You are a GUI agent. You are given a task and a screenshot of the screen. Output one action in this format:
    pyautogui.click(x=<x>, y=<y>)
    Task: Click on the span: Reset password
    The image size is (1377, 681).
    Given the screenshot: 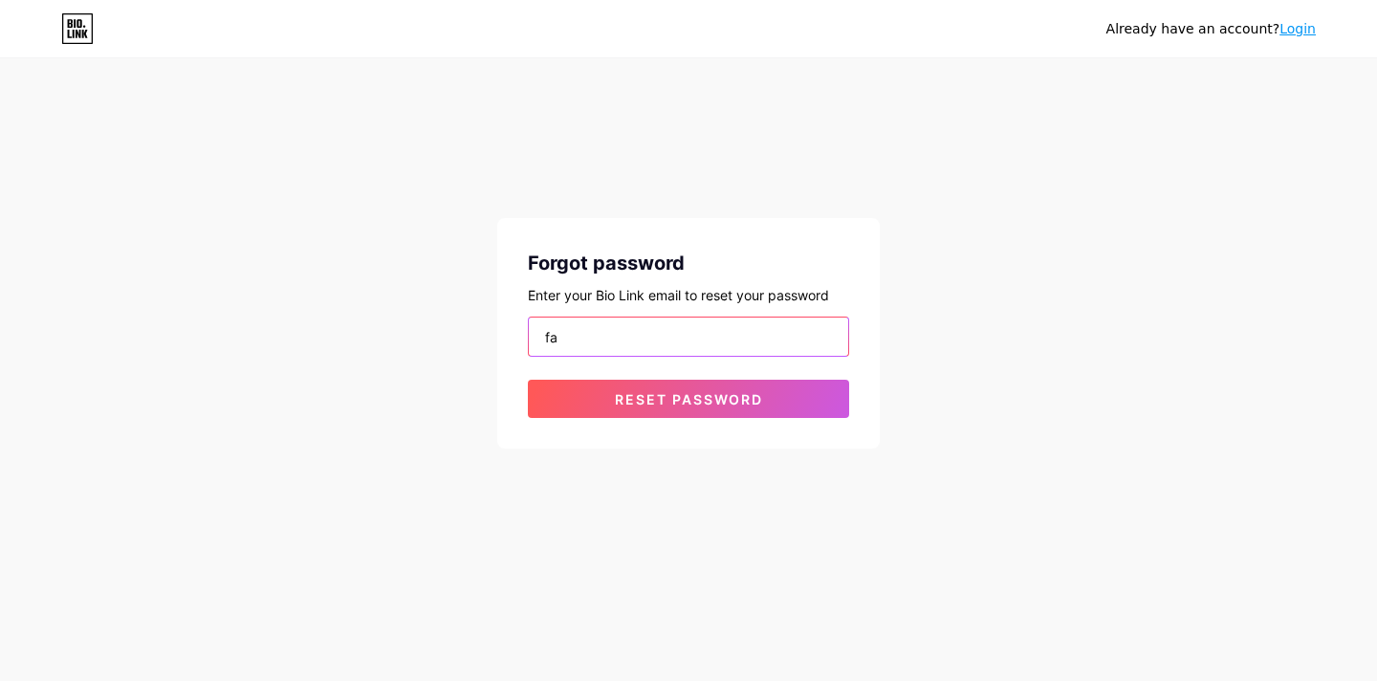 What is the action you would take?
    pyautogui.click(x=689, y=399)
    